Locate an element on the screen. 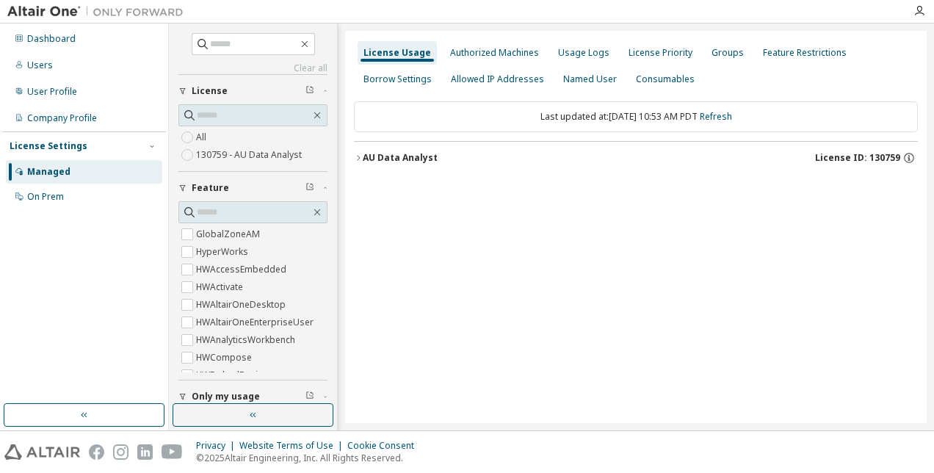 The image size is (934, 473). label: 130759 - AU Data Analyst is located at coordinates (250, 155).